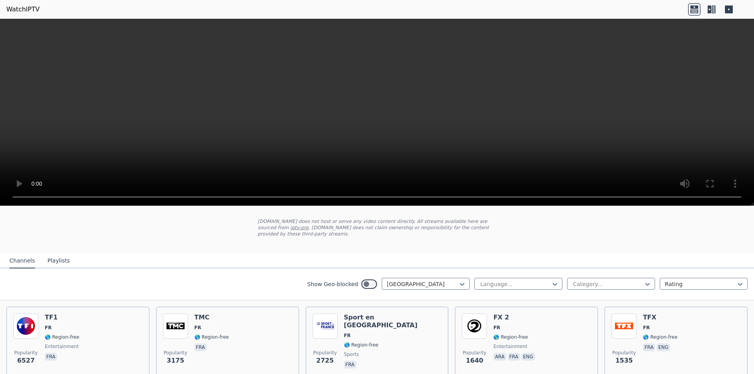 The width and height of the screenshot is (754, 374). Describe the element at coordinates (499, 357) in the screenshot. I see `p: ara` at that location.